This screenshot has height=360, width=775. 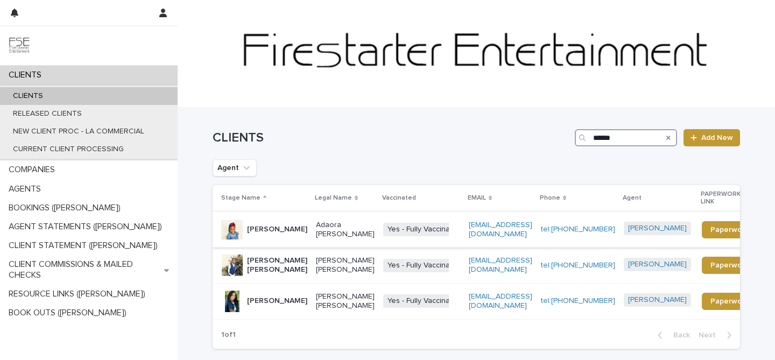 What do you see at coordinates (47, 113) in the screenshot?
I see `p: RELEASED CLIENTS` at bounding box center [47, 113].